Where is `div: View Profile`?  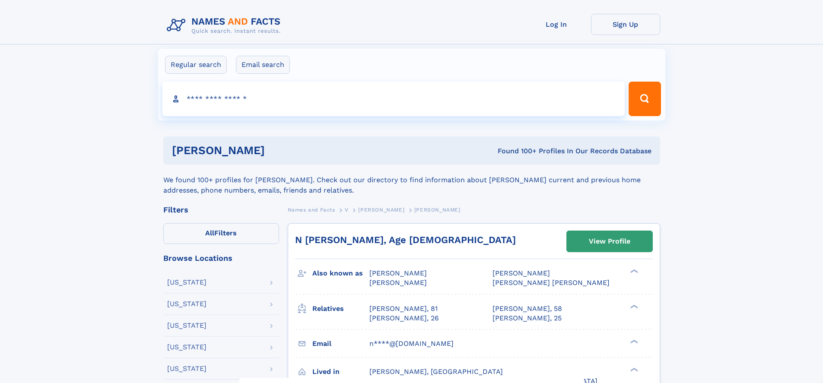
div: View Profile is located at coordinates (610, 242).